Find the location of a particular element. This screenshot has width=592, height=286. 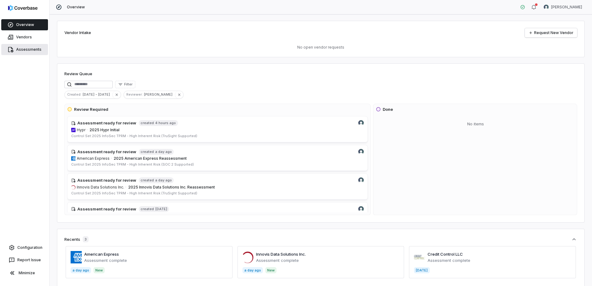

button: Filter is located at coordinates (125, 85).